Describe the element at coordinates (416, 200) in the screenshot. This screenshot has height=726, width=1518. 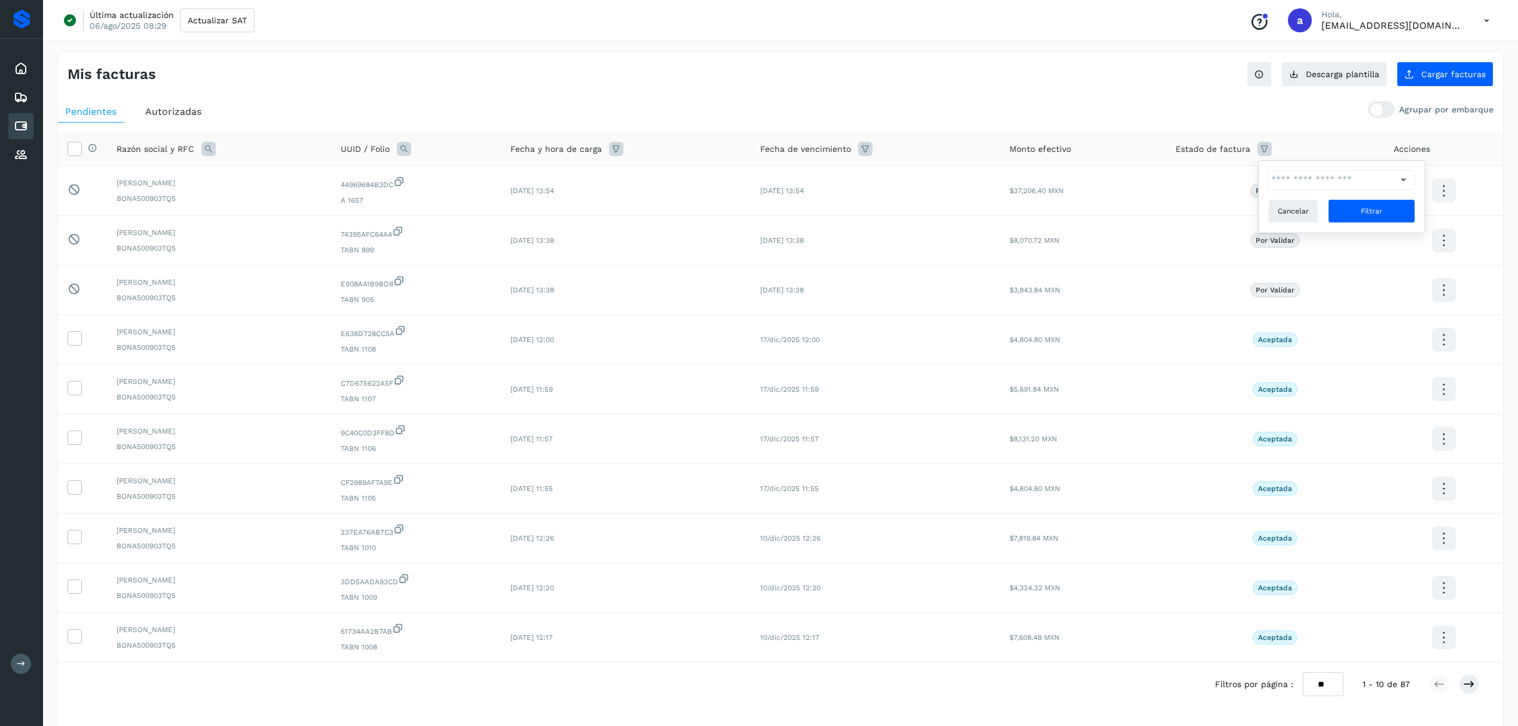
I see `span: A 1657` at that location.